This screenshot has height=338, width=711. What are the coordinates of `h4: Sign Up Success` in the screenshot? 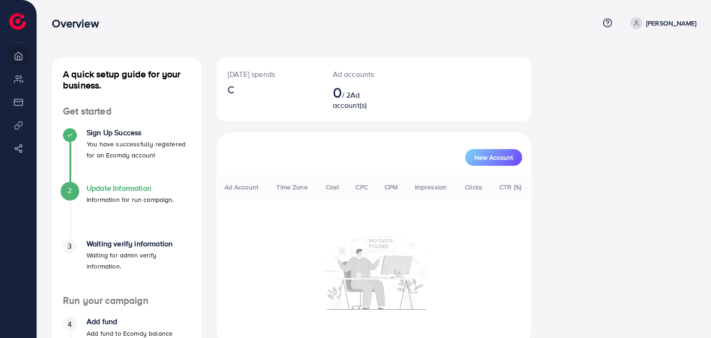 It's located at (138, 132).